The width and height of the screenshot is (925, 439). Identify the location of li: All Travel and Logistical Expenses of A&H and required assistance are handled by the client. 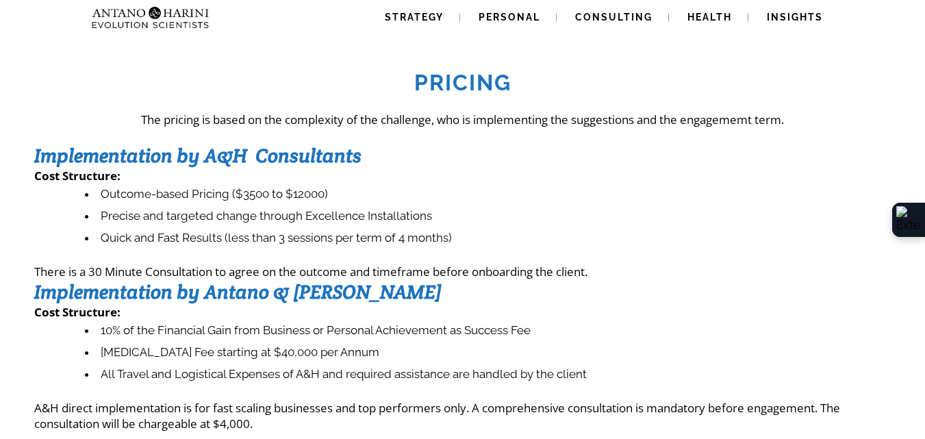
(487, 374).